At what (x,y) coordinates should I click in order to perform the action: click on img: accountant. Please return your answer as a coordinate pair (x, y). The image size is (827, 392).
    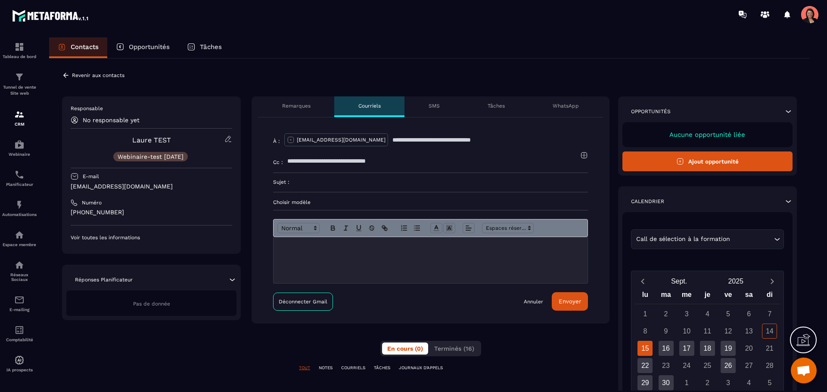
    Looking at the image, I should click on (19, 330).